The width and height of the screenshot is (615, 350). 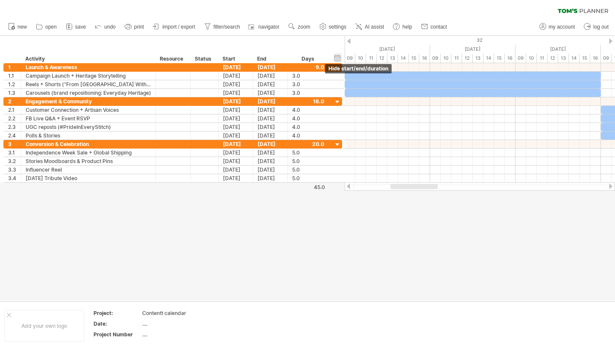 I want to click on div: 11, so click(x=542, y=58).